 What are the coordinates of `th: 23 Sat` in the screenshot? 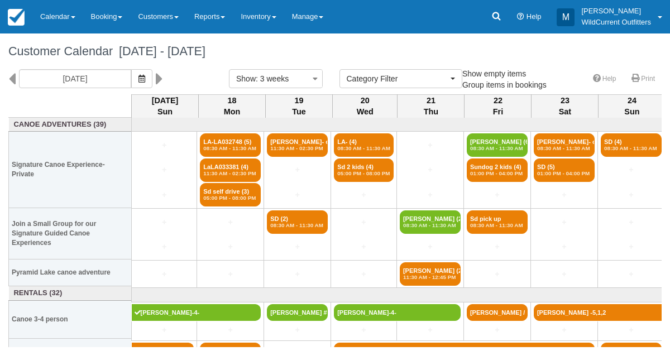 It's located at (565, 106).